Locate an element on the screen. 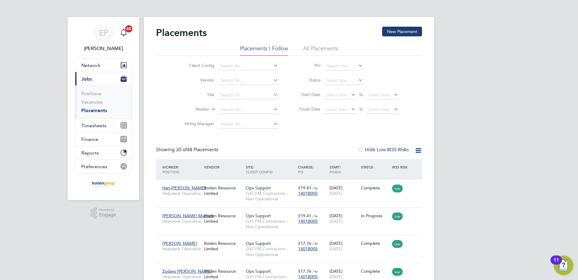  span: / Position is located at coordinates (171, 169).